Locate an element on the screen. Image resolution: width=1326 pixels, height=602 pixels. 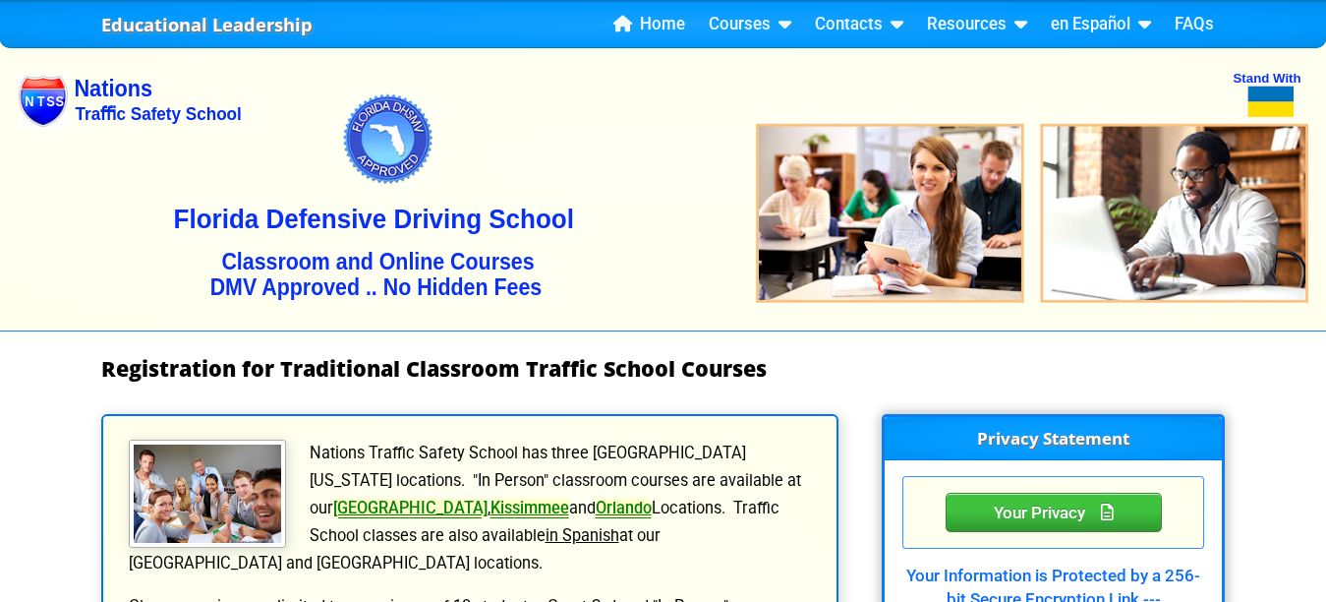
a: Your Privacy is located at coordinates (1054, 511).